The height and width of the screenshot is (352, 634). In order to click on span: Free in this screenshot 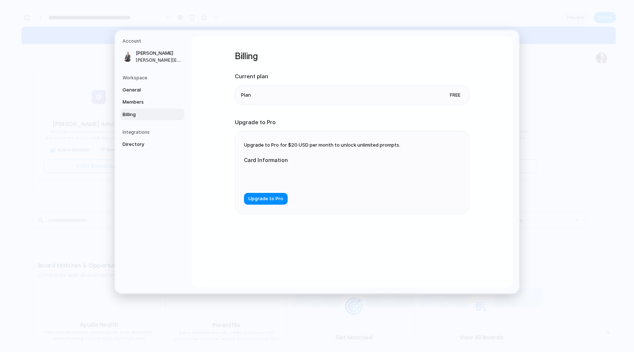, I will do `click(455, 95)`.